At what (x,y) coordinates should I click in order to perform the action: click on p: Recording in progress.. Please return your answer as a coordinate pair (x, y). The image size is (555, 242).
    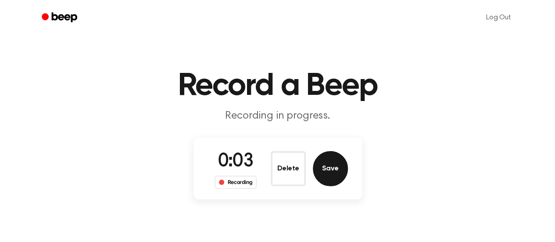
    Looking at the image, I should click on (278, 116).